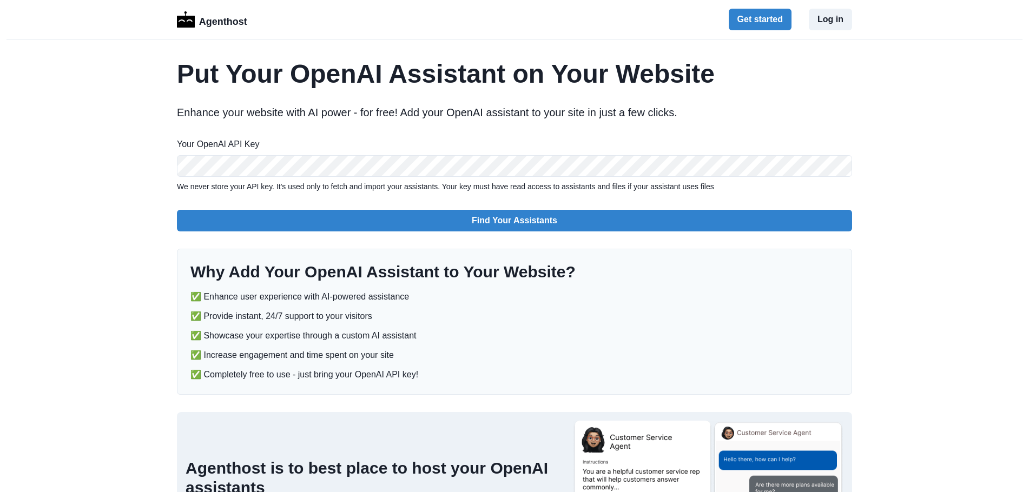  What do you see at coordinates (281, 316) in the screenshot?
I see `p: ✅ Provide instant, 24/7 support to your visitors` at bounding box center [281, 316].